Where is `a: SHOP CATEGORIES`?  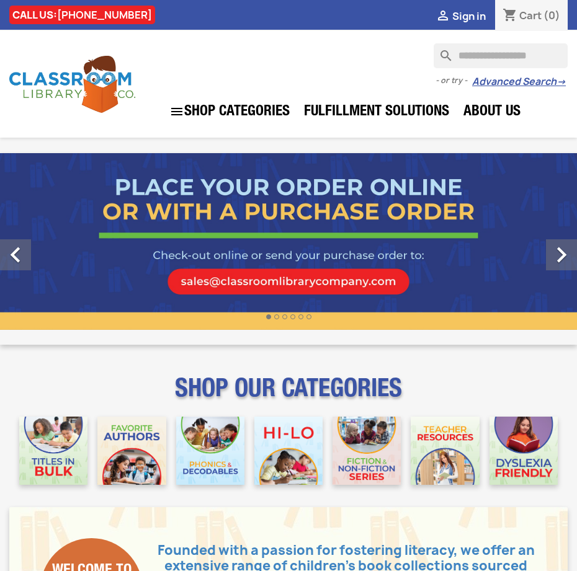
a: SHOP CATEGORIES is located at coordinates (230, 112).